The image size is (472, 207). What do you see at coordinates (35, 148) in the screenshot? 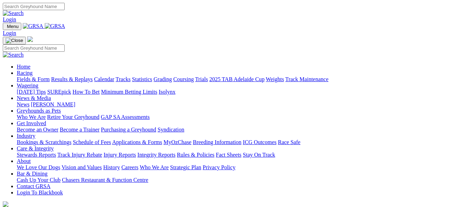
I see `a: Care & Integrity` at bounding box center [35, 148].